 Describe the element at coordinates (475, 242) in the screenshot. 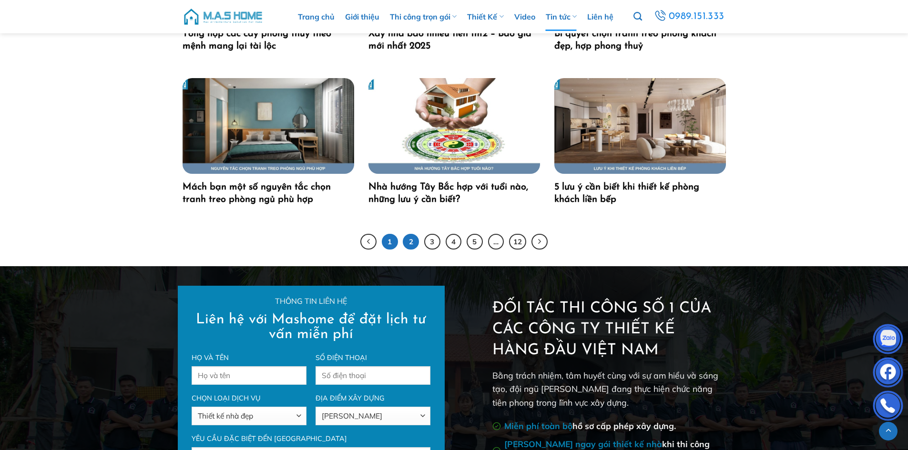

I see `a: 5` at that location.